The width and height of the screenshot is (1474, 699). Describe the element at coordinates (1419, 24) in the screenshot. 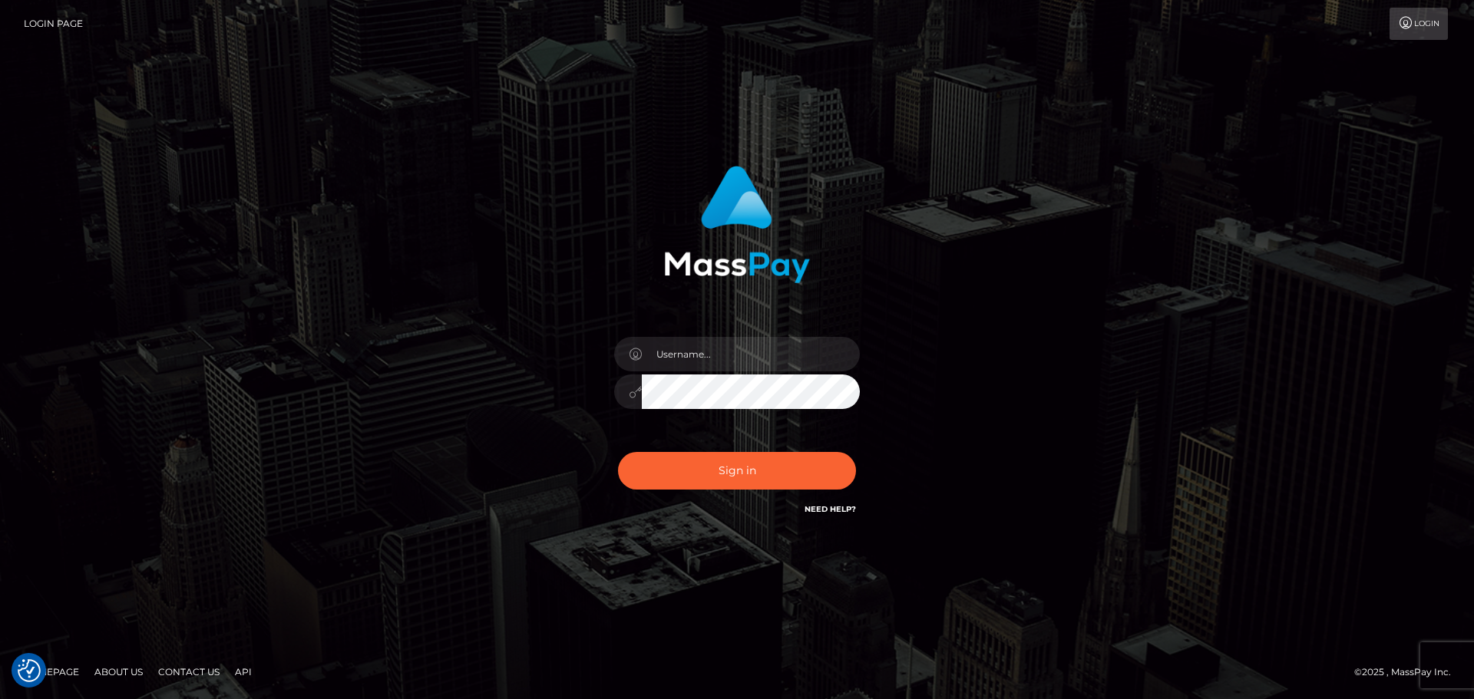

I see `a: Login` at that location.